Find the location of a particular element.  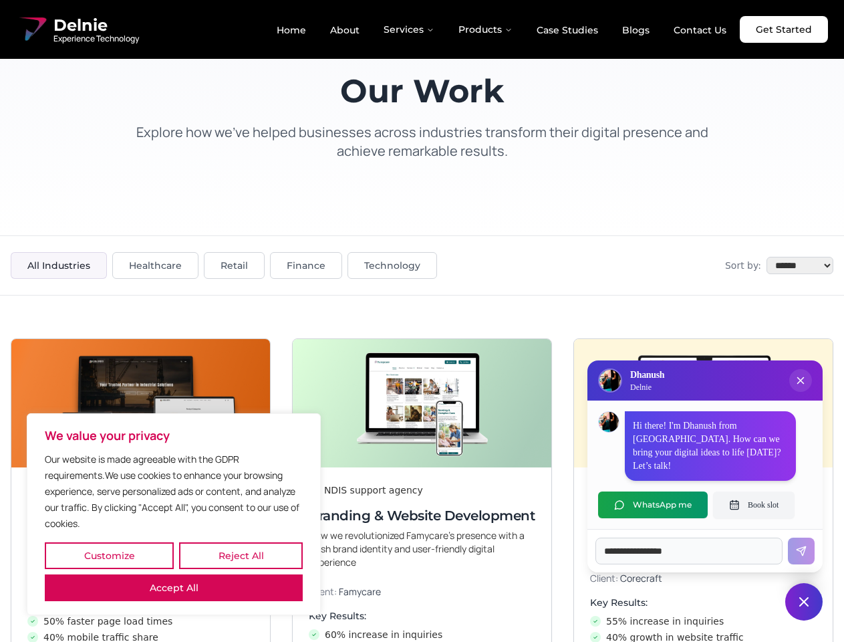

p: How we revolutionized Famycare’s presence with a fresh brand identity and user-friendly digital e... is located at coordinates (422, 549).